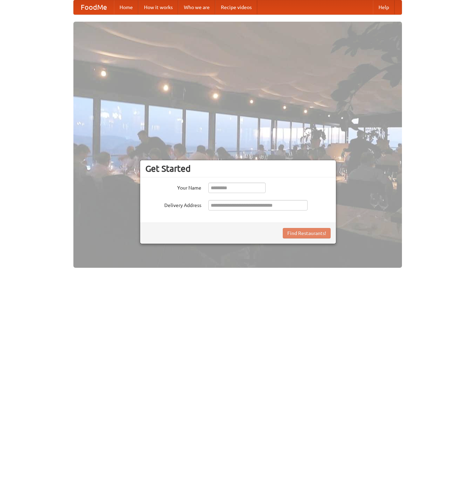  I want to click on h3: Get Started, so click(238, 169).